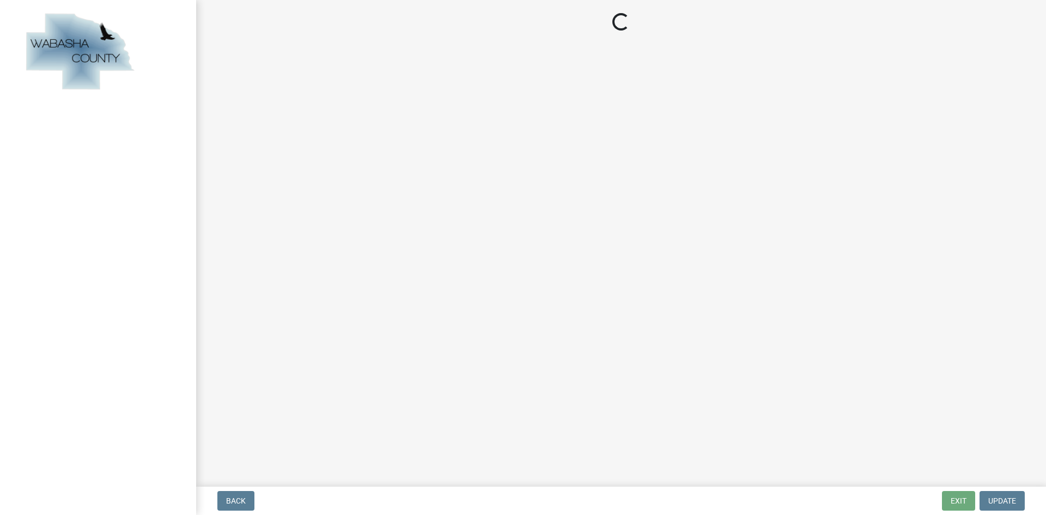 This screenshot has width=1046, height=515. I want to click on span: Update, so click(1002, 501).